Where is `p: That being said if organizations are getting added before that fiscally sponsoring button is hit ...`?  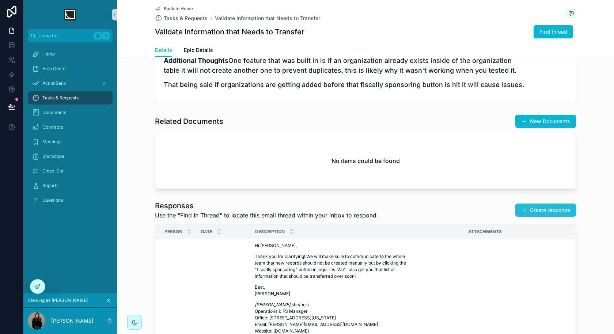 p: That being said if organizations are getting added before that fiscally sponsoring button is hit ... is located at coordinates (365, 84).